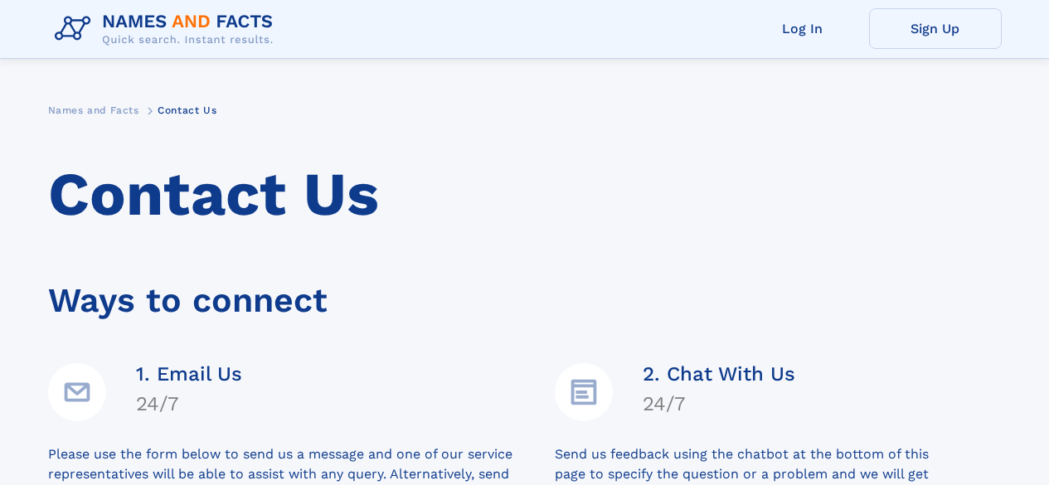  Describe the element at coordinates (525, 292) in the screenshot. I see `div: Ways to connect` at that location.